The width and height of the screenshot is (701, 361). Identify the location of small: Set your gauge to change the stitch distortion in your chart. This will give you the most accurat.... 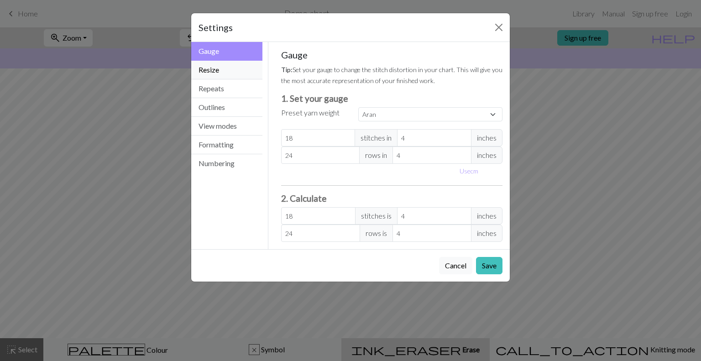
(392, 75).